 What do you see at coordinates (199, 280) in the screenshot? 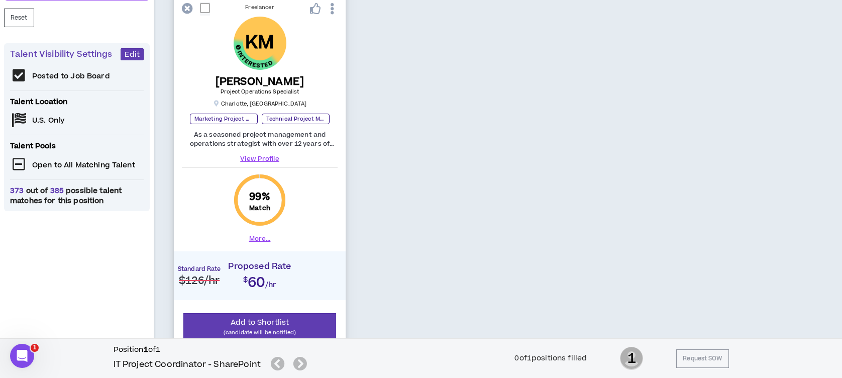
I see `span: $126 /hr` at bounding box center [199, 280].